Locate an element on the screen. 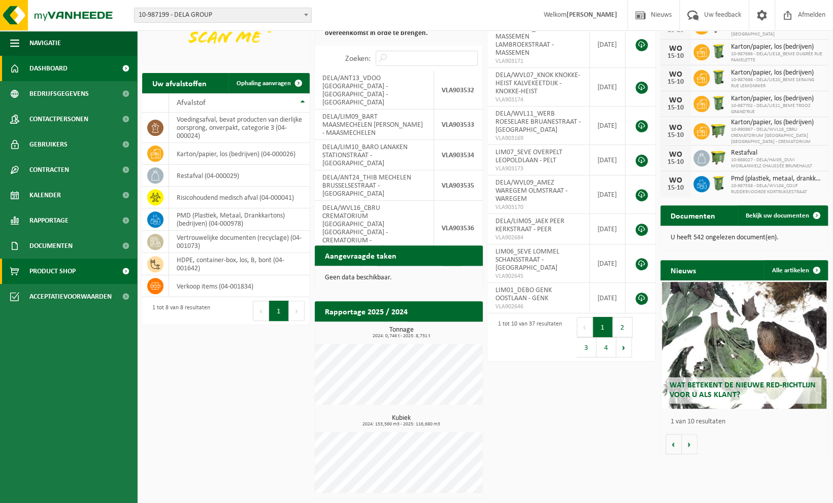  a: Alle artikelen is located at coordinates (795, 271).